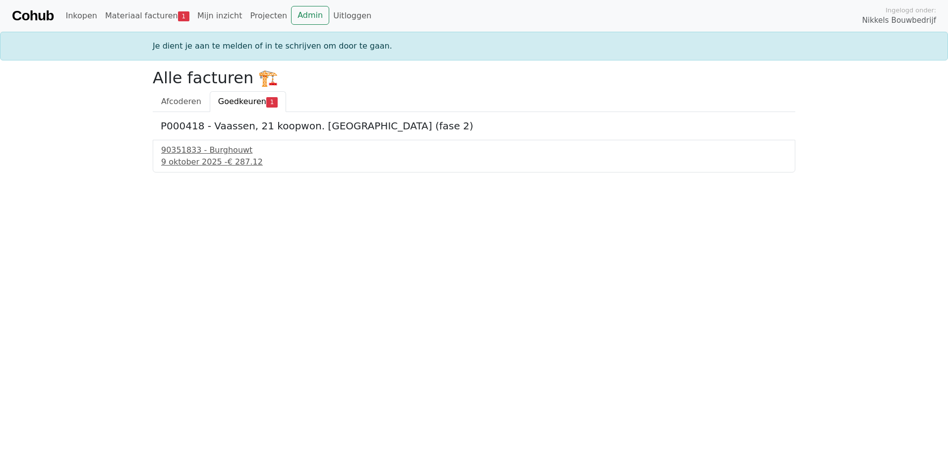 This screenshot has height=458, width=948. Describe the element at coordinates (181, 101) in the screenshot. I see `span: Afcoderen` at that location.